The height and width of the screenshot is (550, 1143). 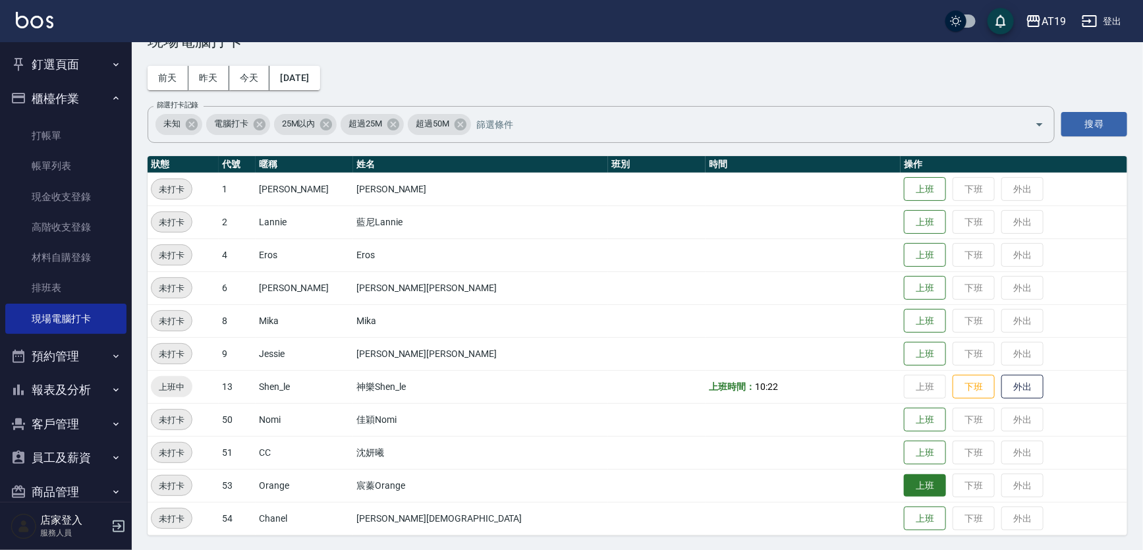 What do you see at coordinates (237, 288) in the screenshot?
I see `td: 6` at bounding box center [237, 288].